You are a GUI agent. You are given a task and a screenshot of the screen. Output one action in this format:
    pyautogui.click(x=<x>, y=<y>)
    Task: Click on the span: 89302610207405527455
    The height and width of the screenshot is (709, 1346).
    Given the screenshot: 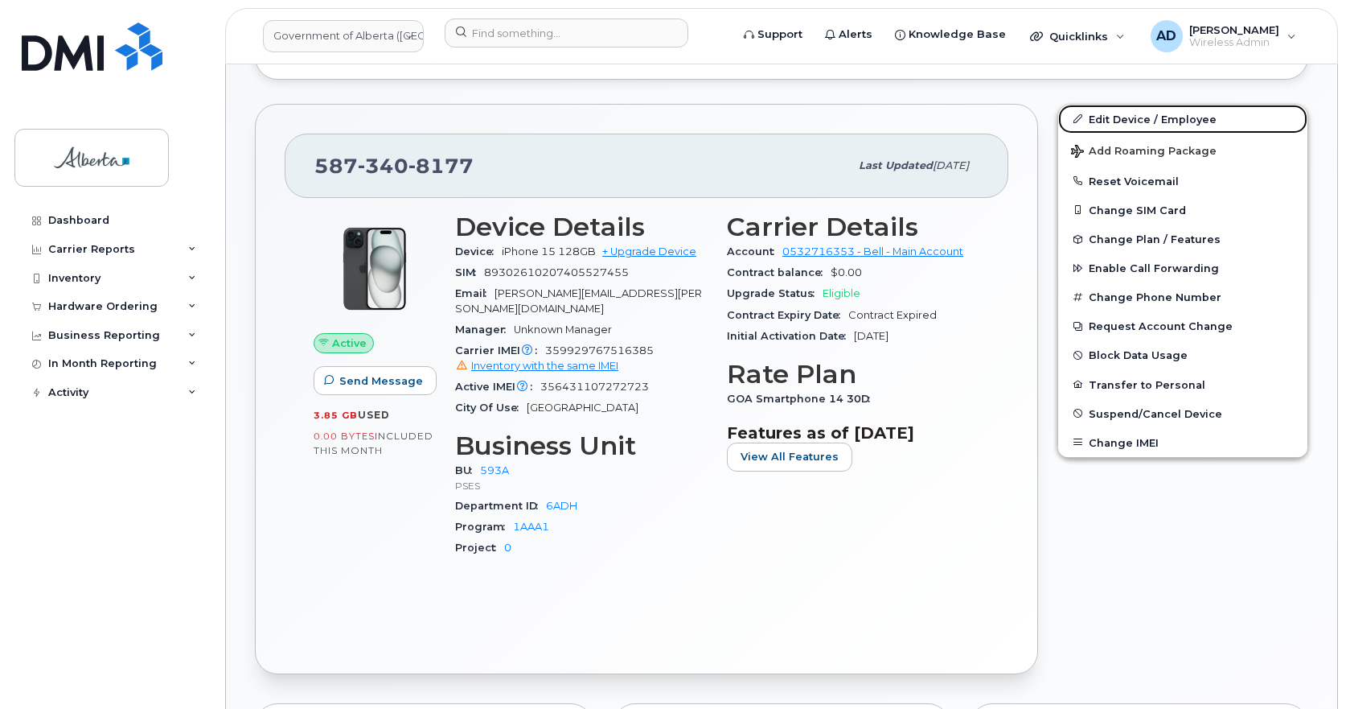 What is the action you would take?
    pyautogui.click(x=557, y=272)
    